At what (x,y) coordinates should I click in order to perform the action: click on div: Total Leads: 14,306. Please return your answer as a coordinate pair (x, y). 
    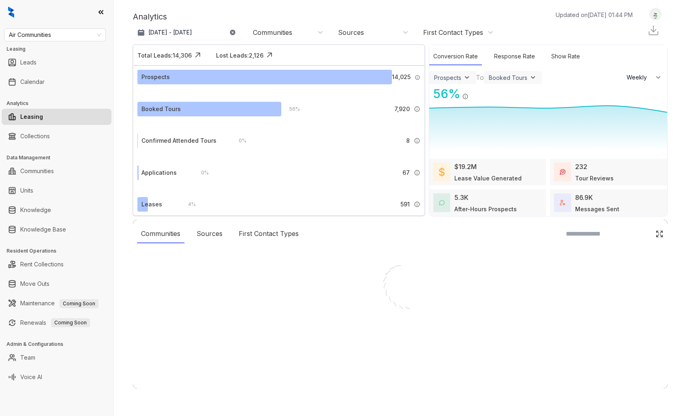
    Looking at the image, I should click on (165, 55).